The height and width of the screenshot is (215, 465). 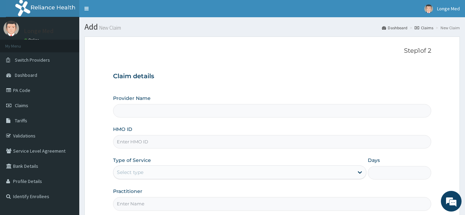 I want to click on span: Switch Providers, so click(x=32, y=60).